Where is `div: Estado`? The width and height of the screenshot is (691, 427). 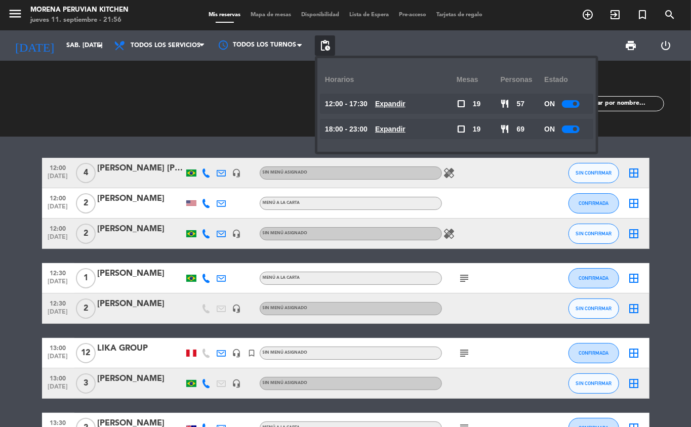 div: Estado is located at coordinates (566, 80).